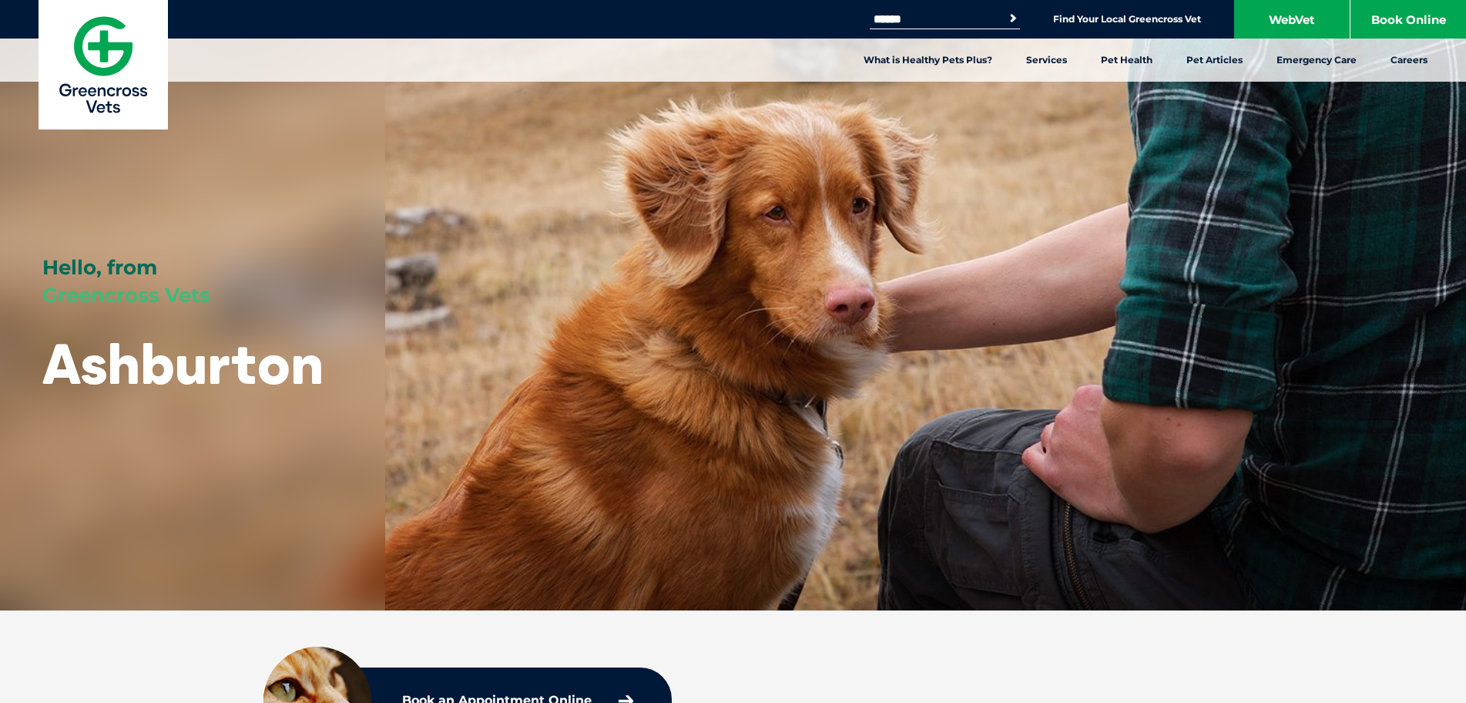 Image resolution: width=1466 pixels, height=703 pixels. I want to click on a: Pet Health, so click(1126, 60).